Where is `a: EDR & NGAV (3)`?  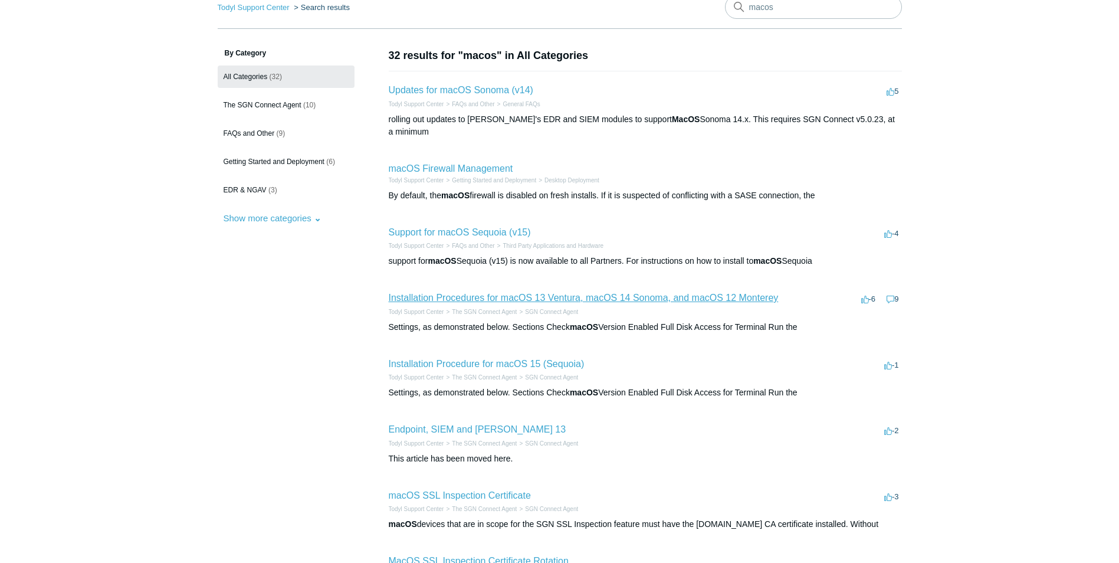 a: EDR & NGAV (3) is located at coordinates (286, 190).